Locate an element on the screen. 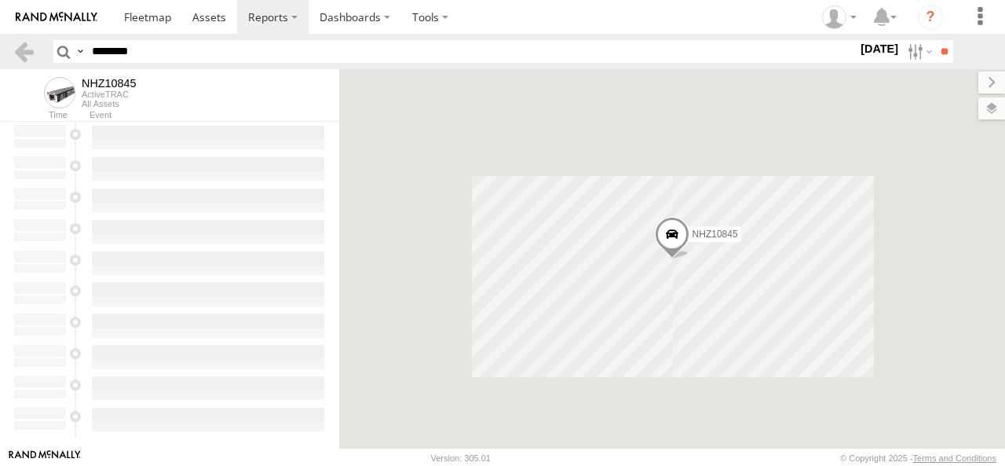 This screenshot has width=1005, height=466. img: rand-logo.svg is located at coordinates (57, 17).